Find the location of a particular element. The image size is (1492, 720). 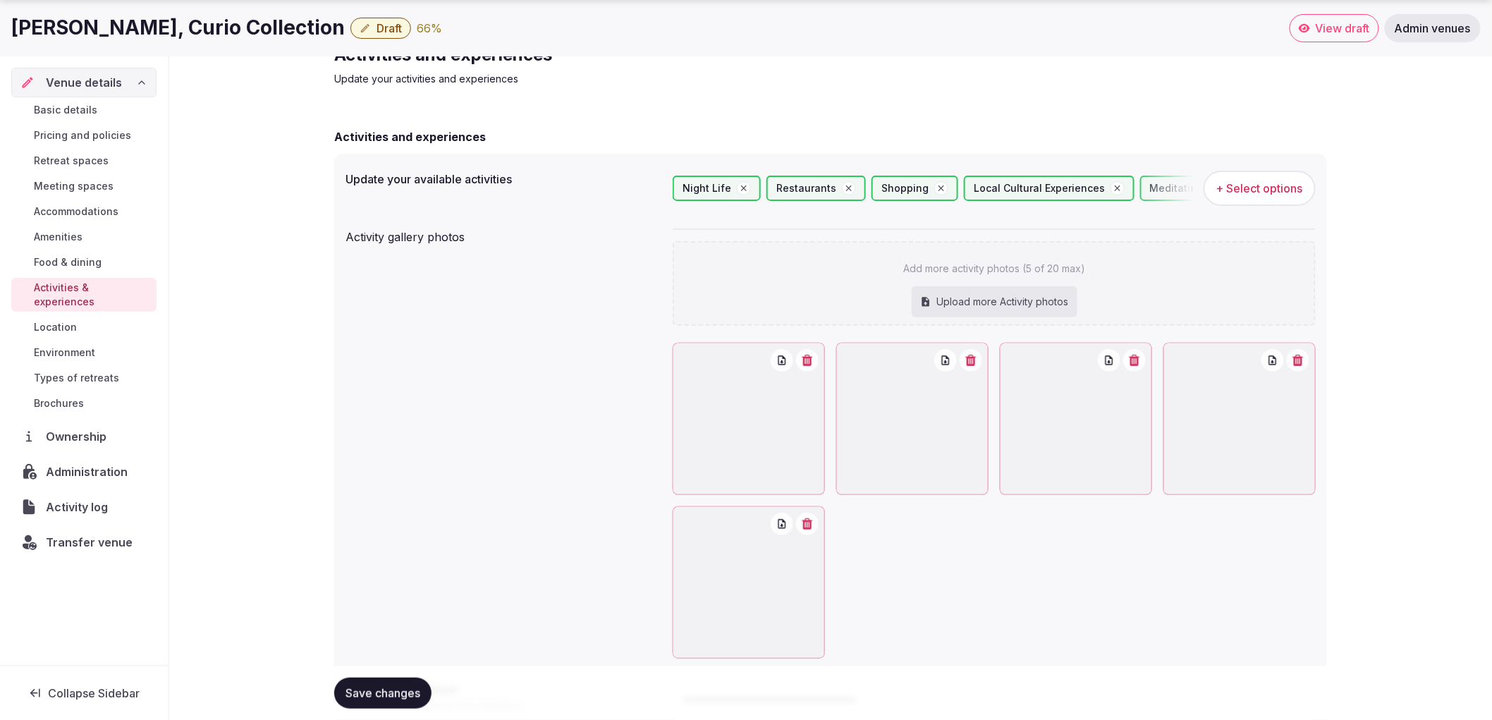

span: Venue details is located at coordinates (84, 83).